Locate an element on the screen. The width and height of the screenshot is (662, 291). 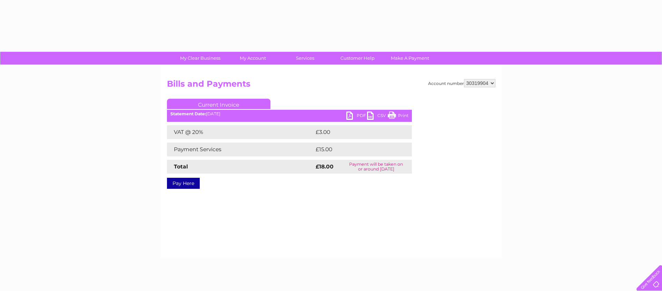
a: Pay Here is located at coordinates (183, 183).